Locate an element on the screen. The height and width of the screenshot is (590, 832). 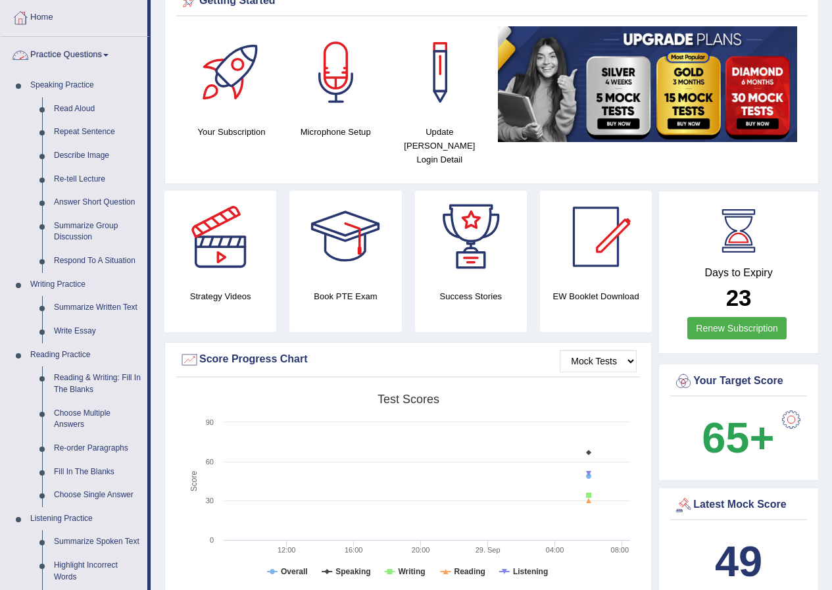
b: 65+ is located at coordinates (738, 437).